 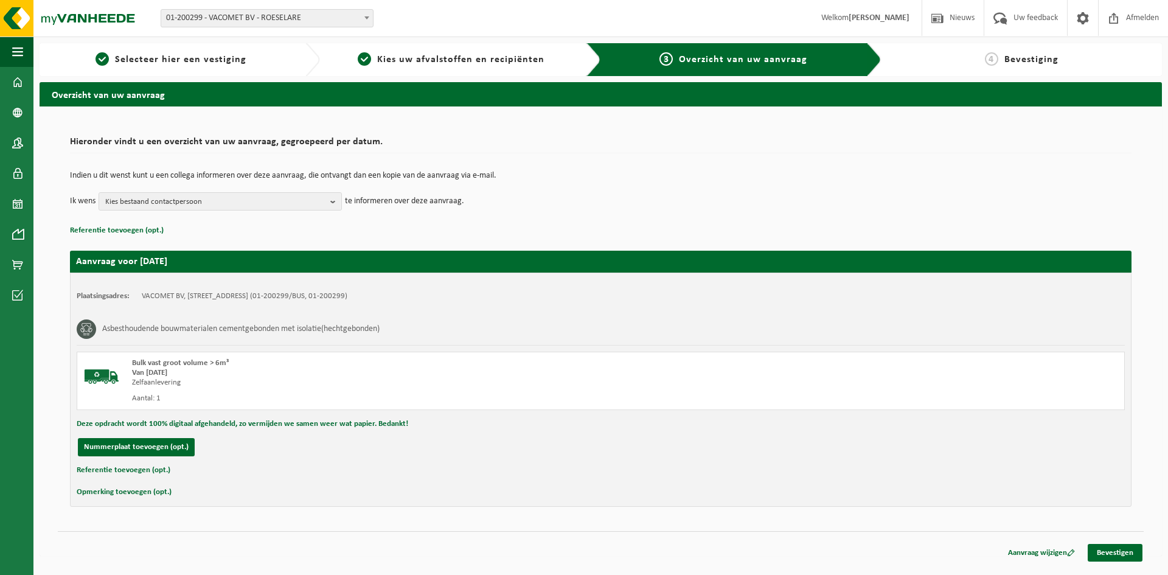 I want to click on a: Aanvraag wijzigen, so click(x=1042, y=552).